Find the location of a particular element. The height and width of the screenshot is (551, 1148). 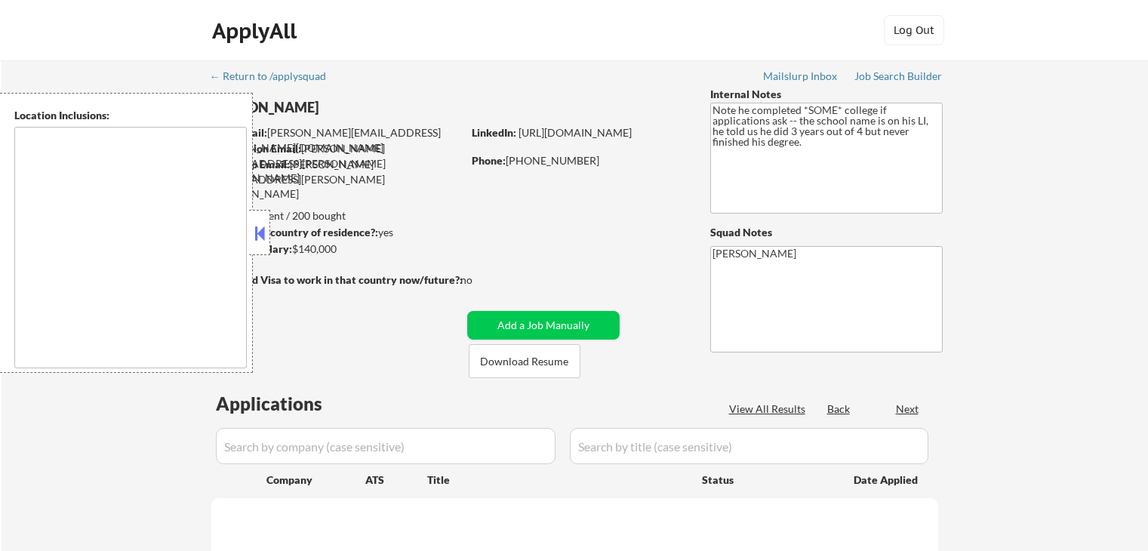

div: Status is located at coordinates (767, 479).